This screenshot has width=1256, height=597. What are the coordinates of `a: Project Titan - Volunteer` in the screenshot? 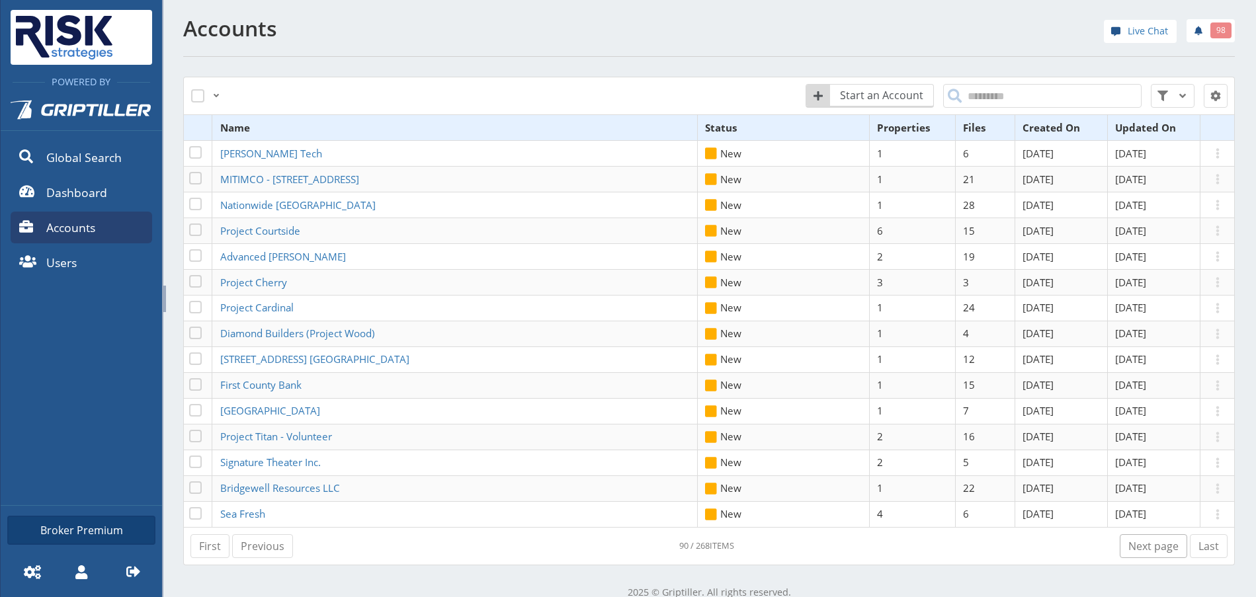 It's located at (278, 436).